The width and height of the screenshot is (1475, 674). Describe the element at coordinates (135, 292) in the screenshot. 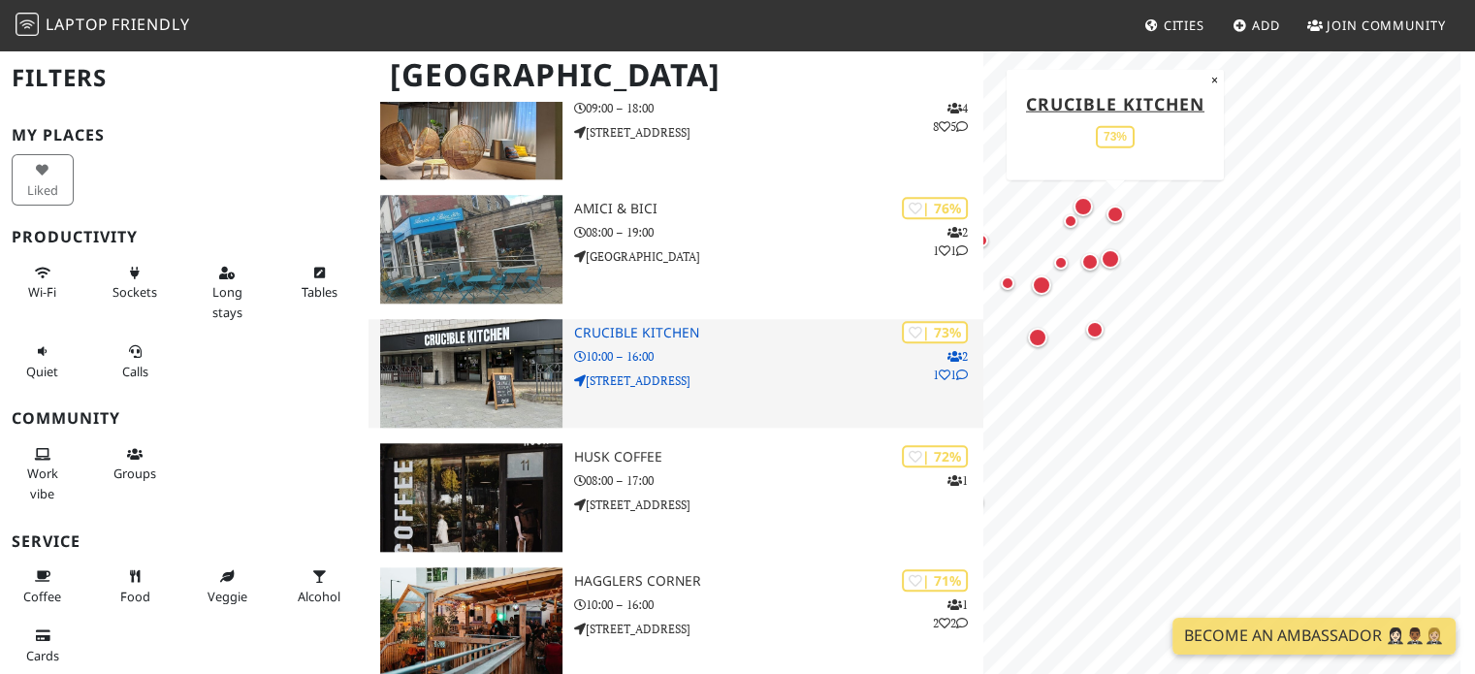

I see `span: Power sockets` at that location.